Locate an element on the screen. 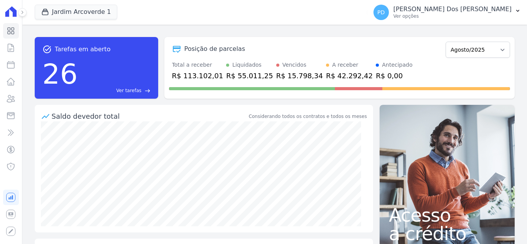 The width and height of the screenshot is (527, 244). div: 26 is located at coordinates (60, 74).